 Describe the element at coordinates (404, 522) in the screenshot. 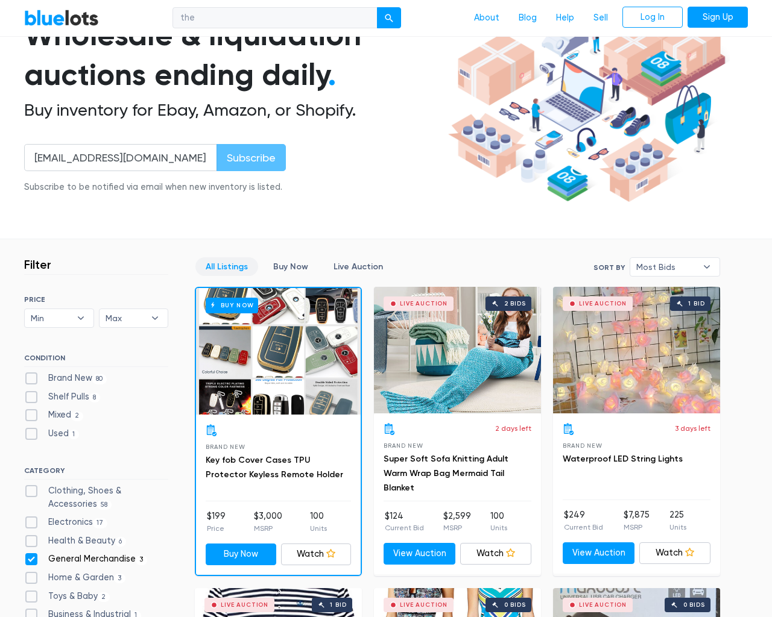

I see `li: $124` at that location.